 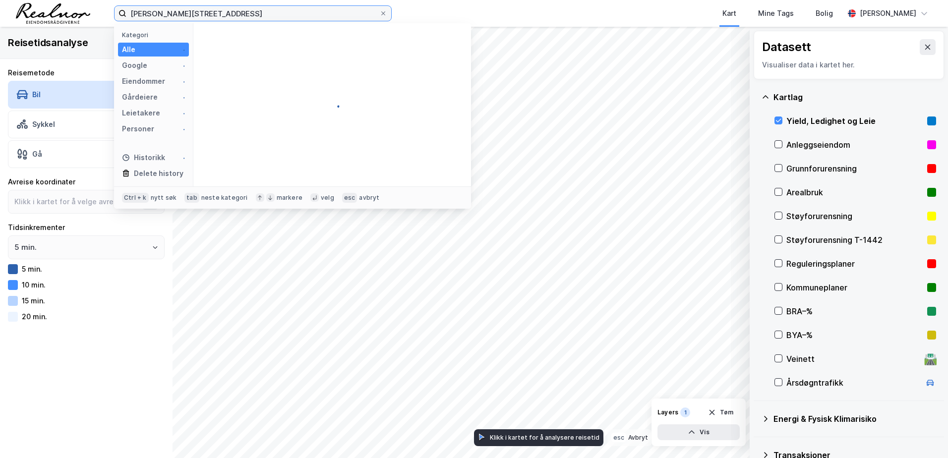 I want to click on div: 5 min., so click(x=32, y=269).